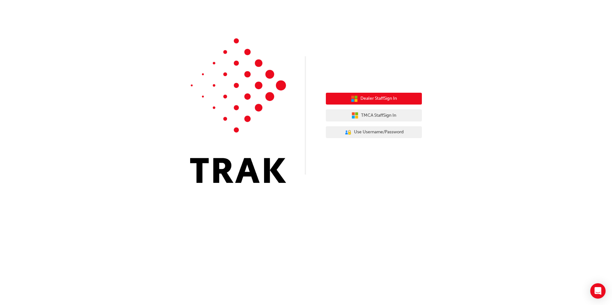  What do you see at coordinates (598, 291) in the screenshot?
I see `div: Open Intercom Messenger` at bounding box center [598, 291].